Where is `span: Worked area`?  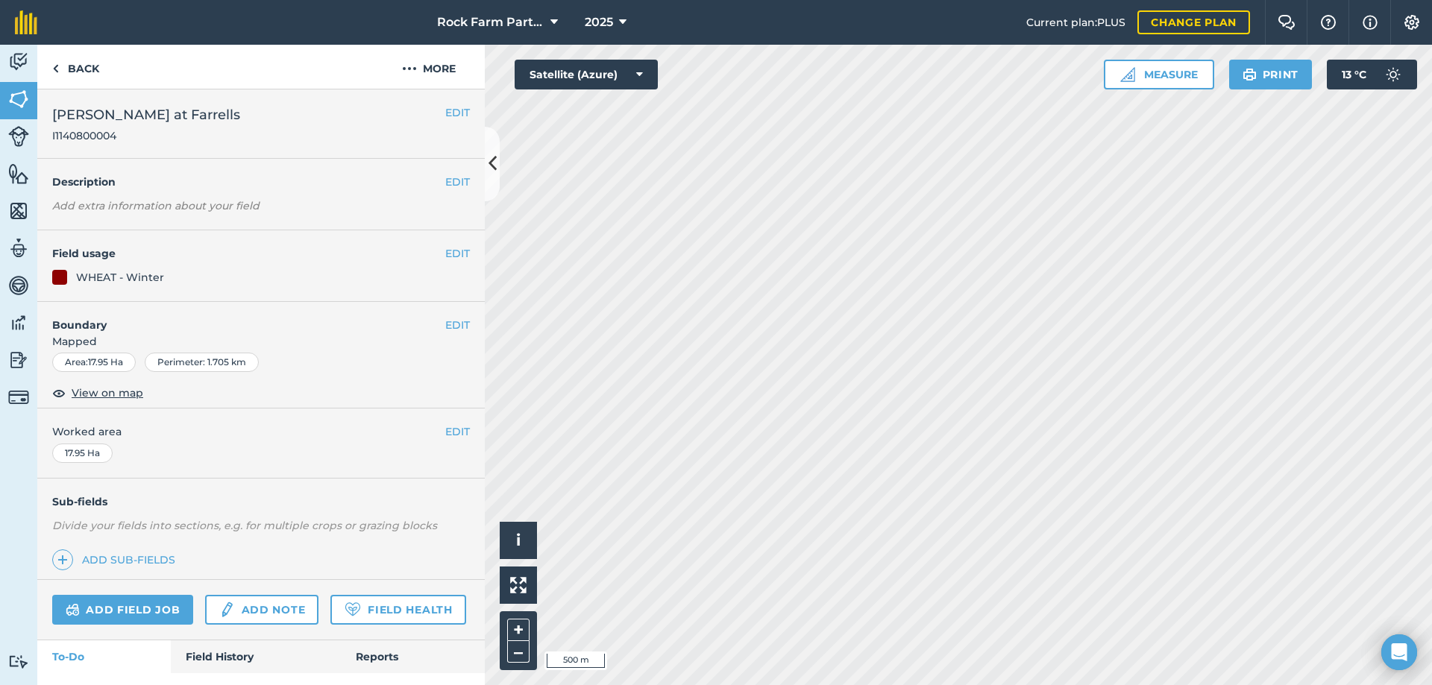 span: Worked area is located at coordinates (261, 432).